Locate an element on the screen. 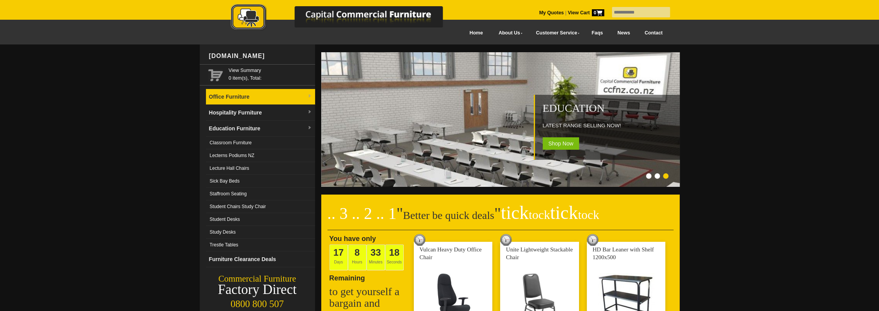 This screenshot has width=879, height=311. a: Office Furnituredropdown is located at coordinates (261, 97).